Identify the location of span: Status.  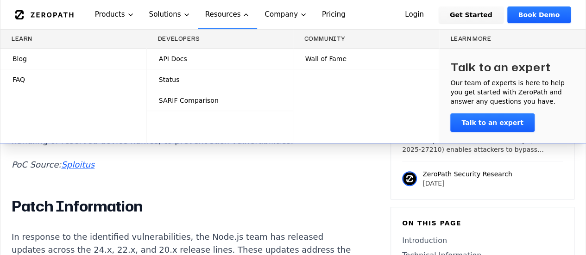
(169, 80).